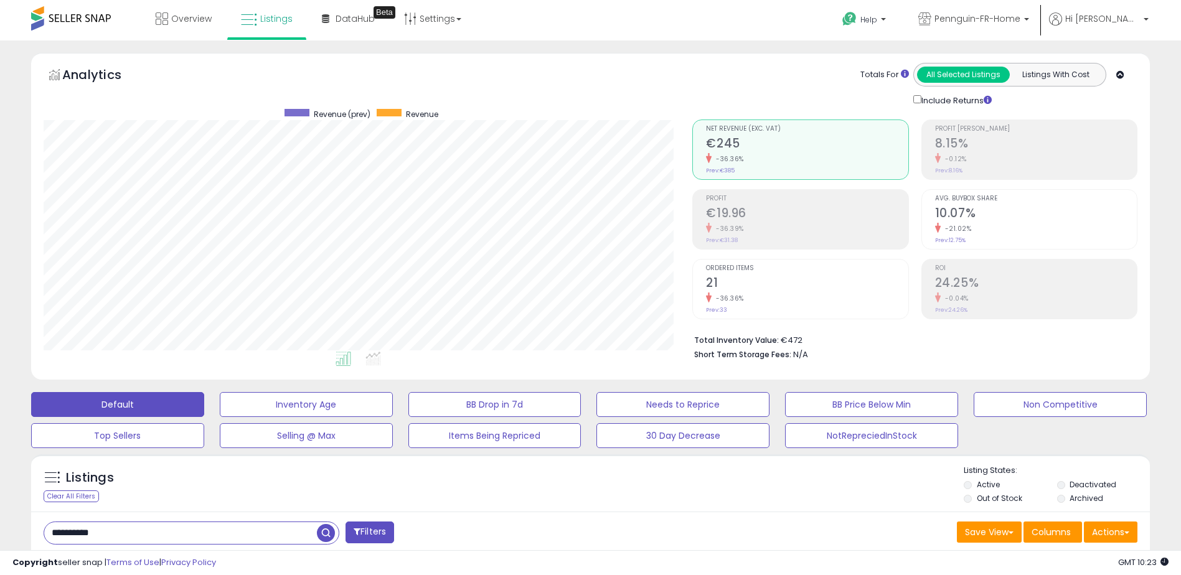 The height and width of the screenshot is (575, 1181). I want to click on label: Active, so click(988, 484).